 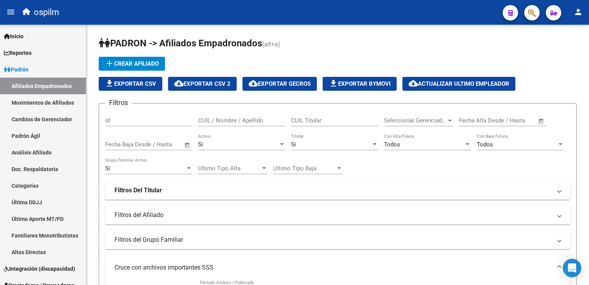 I want to click on mat-expansion-panel-header: Filtros del Grupo Familiar, so click(x=338, y=240).